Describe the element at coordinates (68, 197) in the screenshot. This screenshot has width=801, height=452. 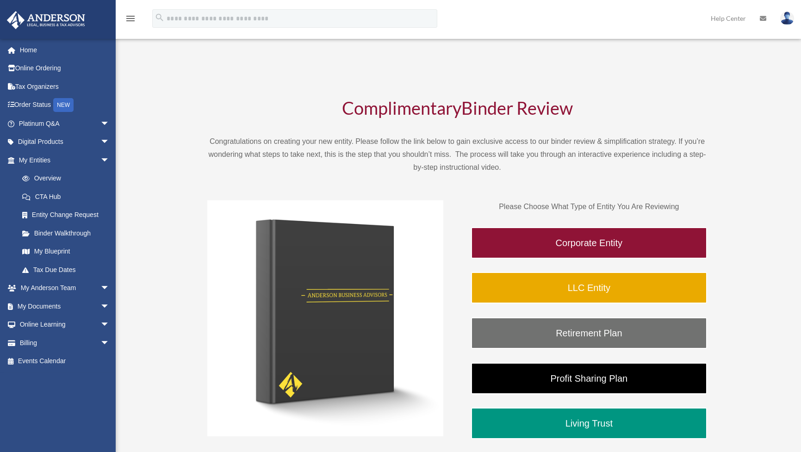
I see `a: CTA Hub` at that location.